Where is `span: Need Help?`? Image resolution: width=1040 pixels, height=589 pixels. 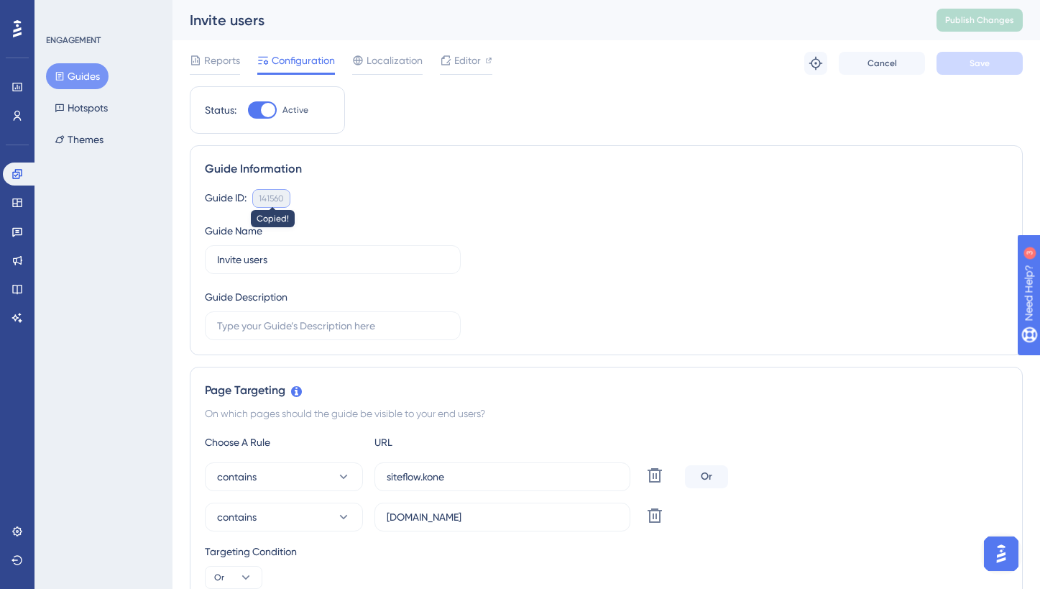
span: Need Help? is located at coordinates (62, 12).